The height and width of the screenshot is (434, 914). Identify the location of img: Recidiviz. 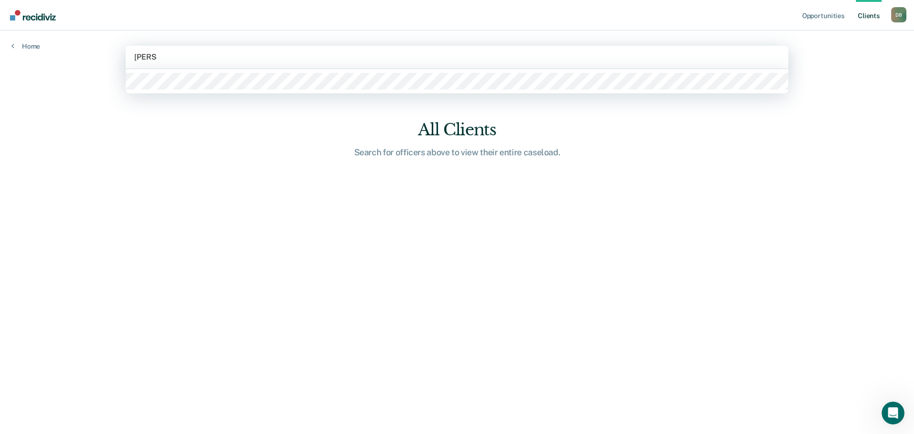
(33, 15).